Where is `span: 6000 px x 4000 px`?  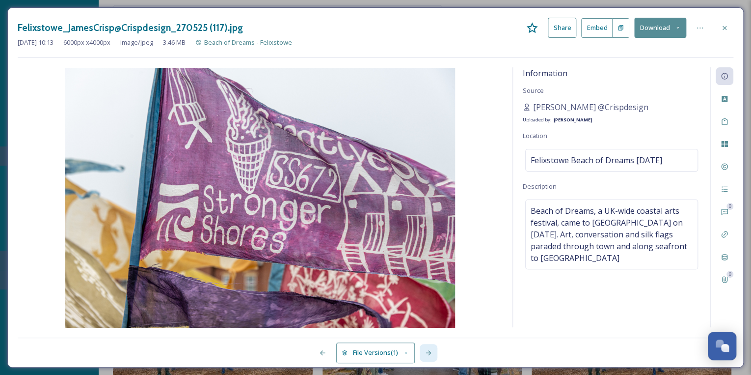
span: 6000 px x 4000 px is located at coordinates (87, 42).